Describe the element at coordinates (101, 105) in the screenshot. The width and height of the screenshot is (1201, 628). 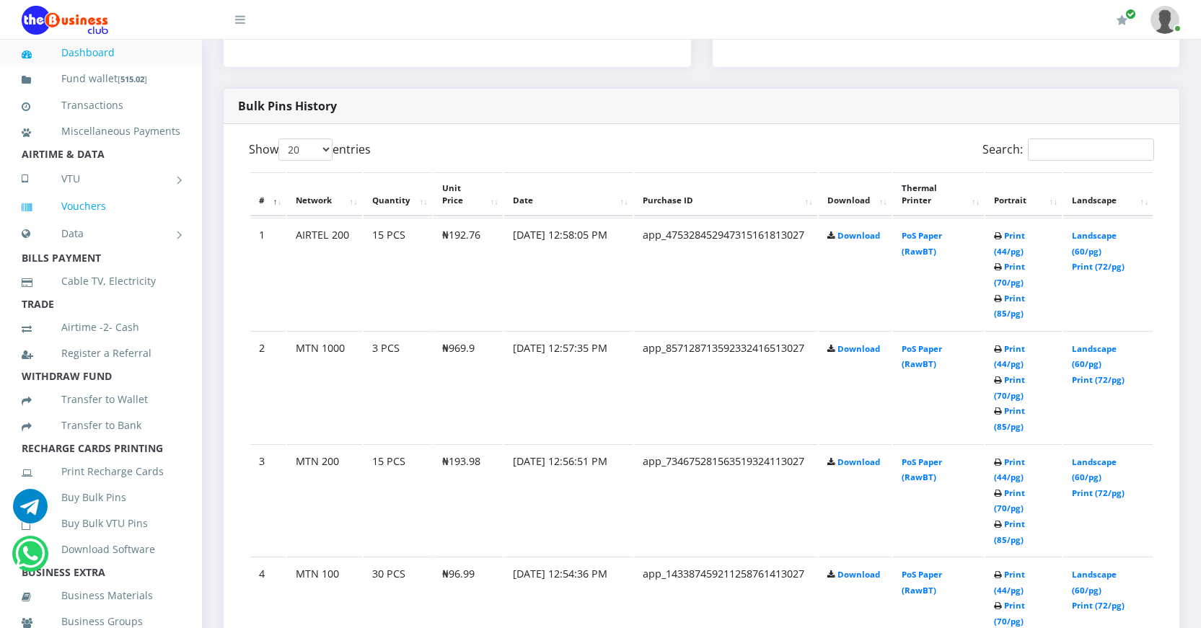
I see `a: Transactions` at that location.